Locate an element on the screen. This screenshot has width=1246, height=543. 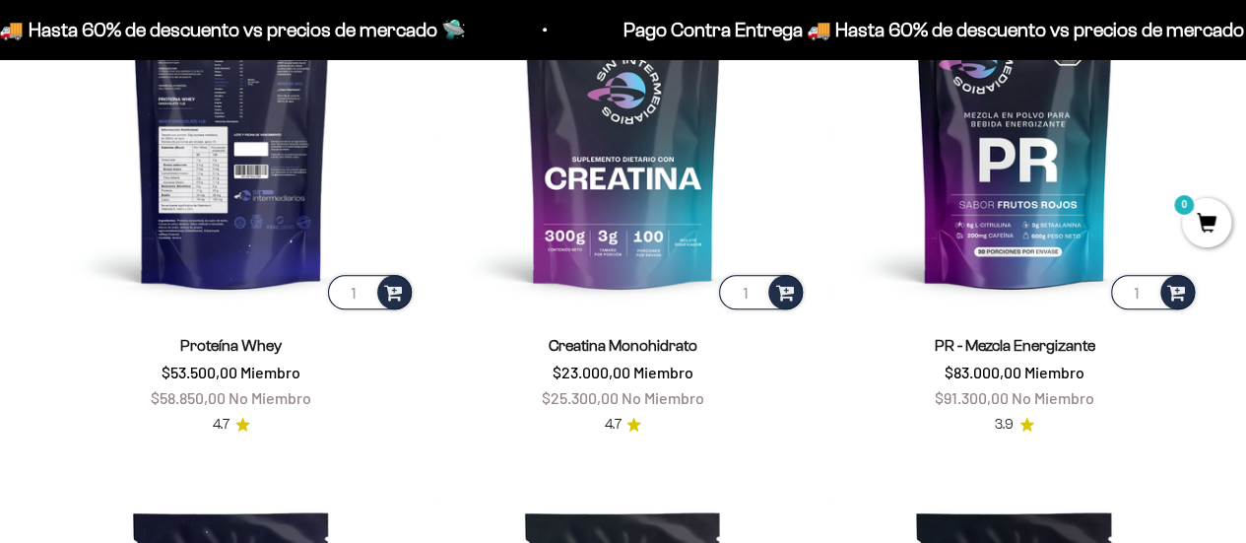
span: $25.300,00 is located at coordinates (580, 397).